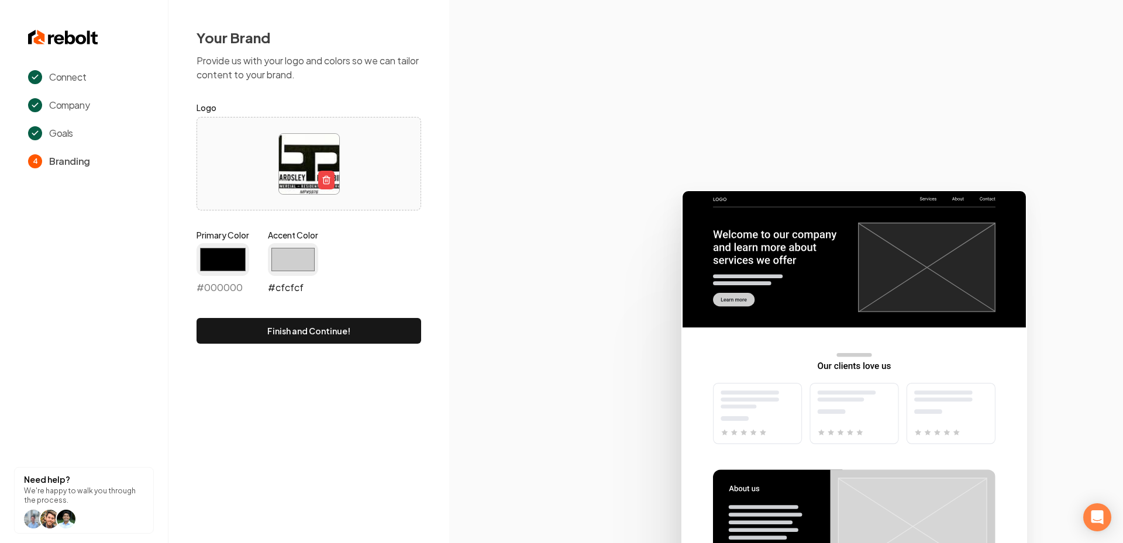 The height and width of the screenshot is (543, 1123). What do you see at coordinates (61, 133) in the screenshot?
I see `span: Goals` at bounding box center [61, 133].